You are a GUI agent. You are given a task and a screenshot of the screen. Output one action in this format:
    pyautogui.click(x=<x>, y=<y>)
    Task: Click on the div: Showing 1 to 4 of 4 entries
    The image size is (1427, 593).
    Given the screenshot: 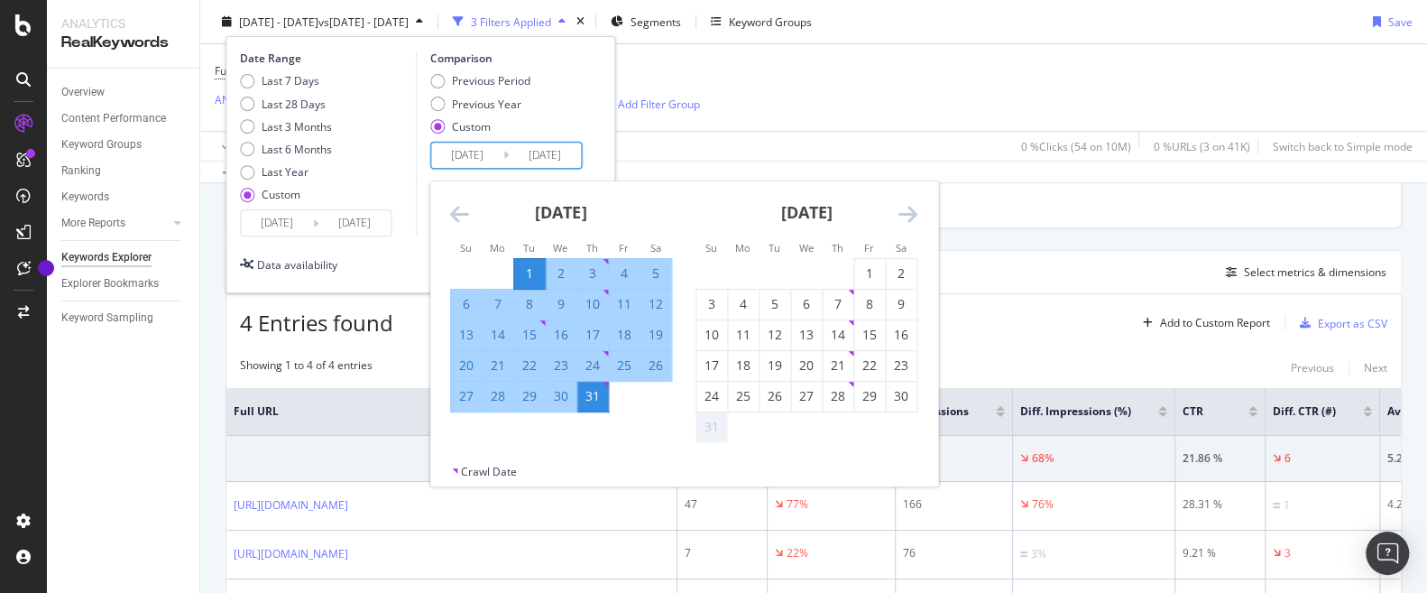 What is the action you would take?
    pyautogui.click(x=306, y=368)
    